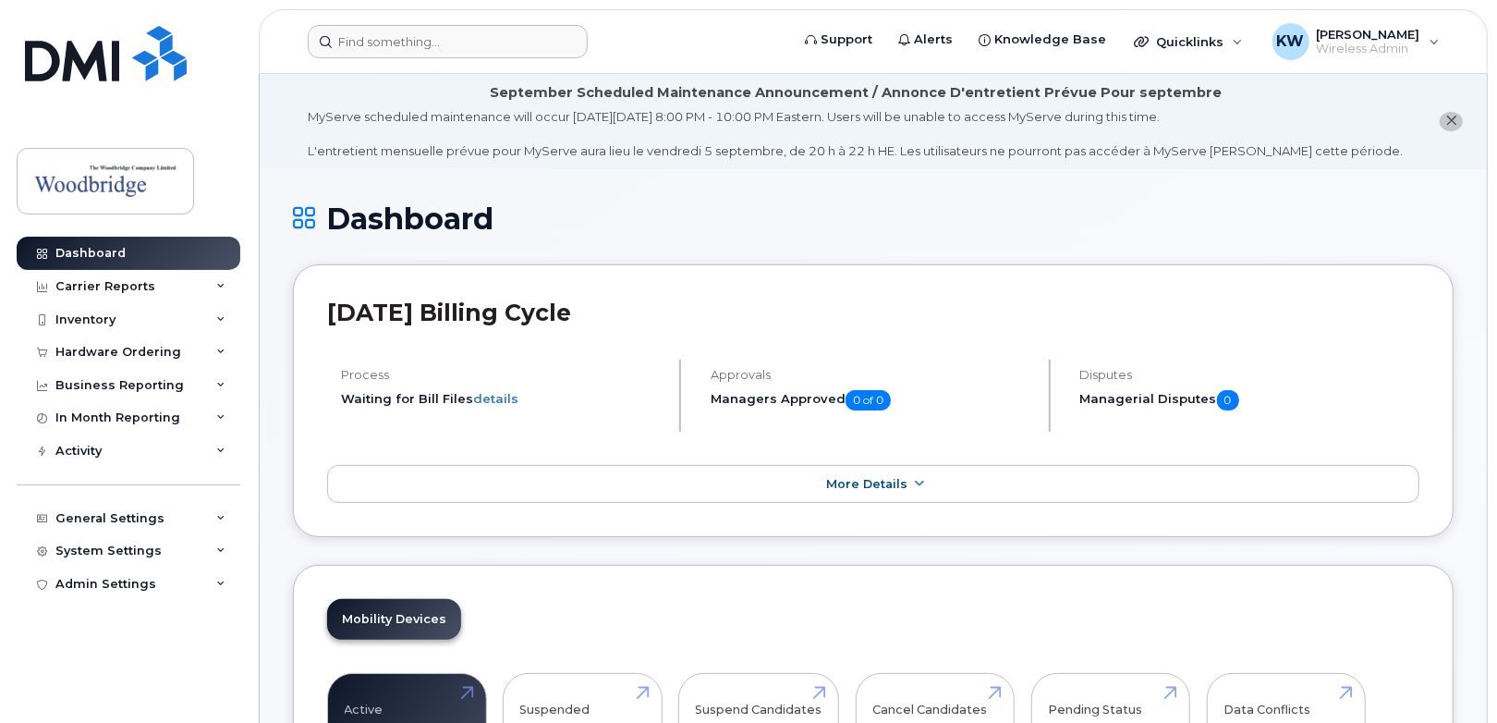 Image resolution: width=1497 pixels, height=723 pixels. I want to click on h4: Approvals, so click(872, 374).